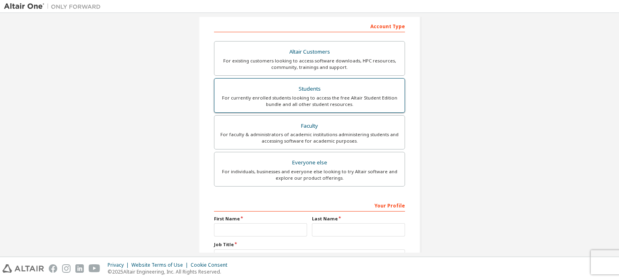  Describe the element at coordinates (309, 64) in the screenshot. I see `div: For existing customers looking to access software downloads, HPC resources, community, trainings ...` at that location.